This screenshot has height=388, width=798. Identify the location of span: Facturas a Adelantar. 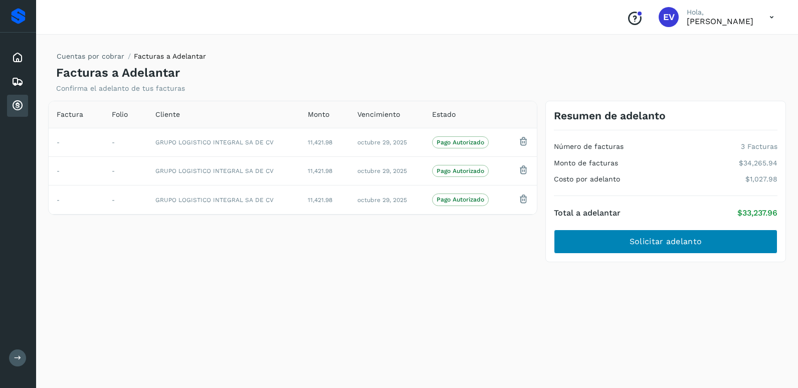
(170, 56).